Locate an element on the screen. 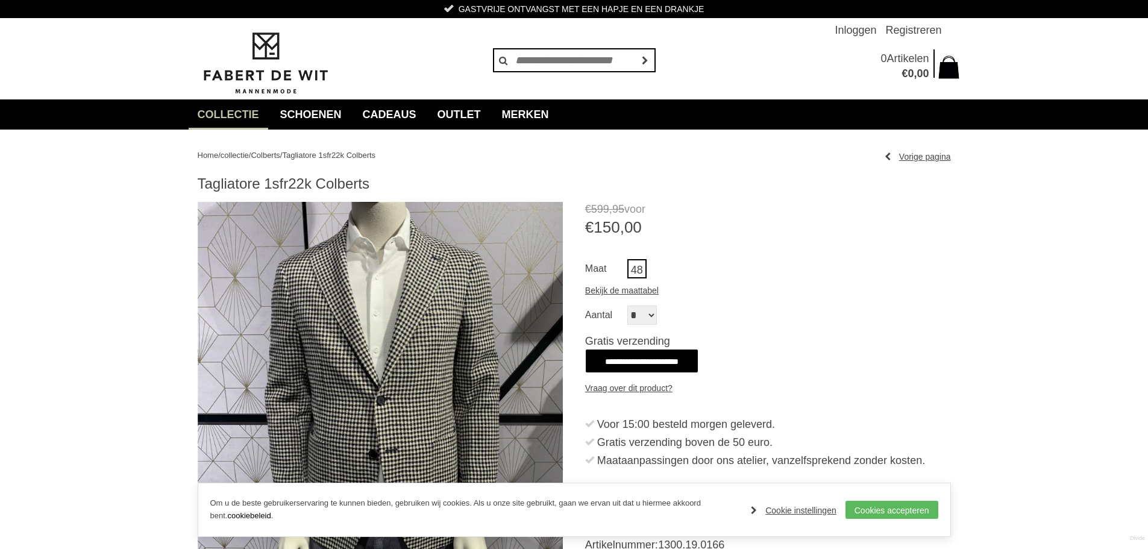 The height and width of the screenshot is (549, 1148). a: Inloggen is located at coordinates (855, 30).